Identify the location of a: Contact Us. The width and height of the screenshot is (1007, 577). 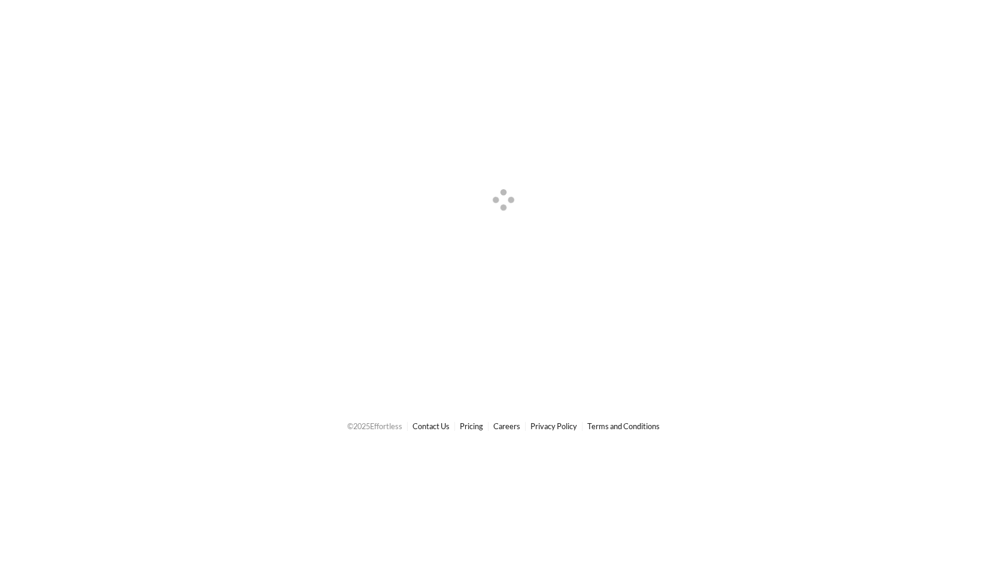
(431, 426).